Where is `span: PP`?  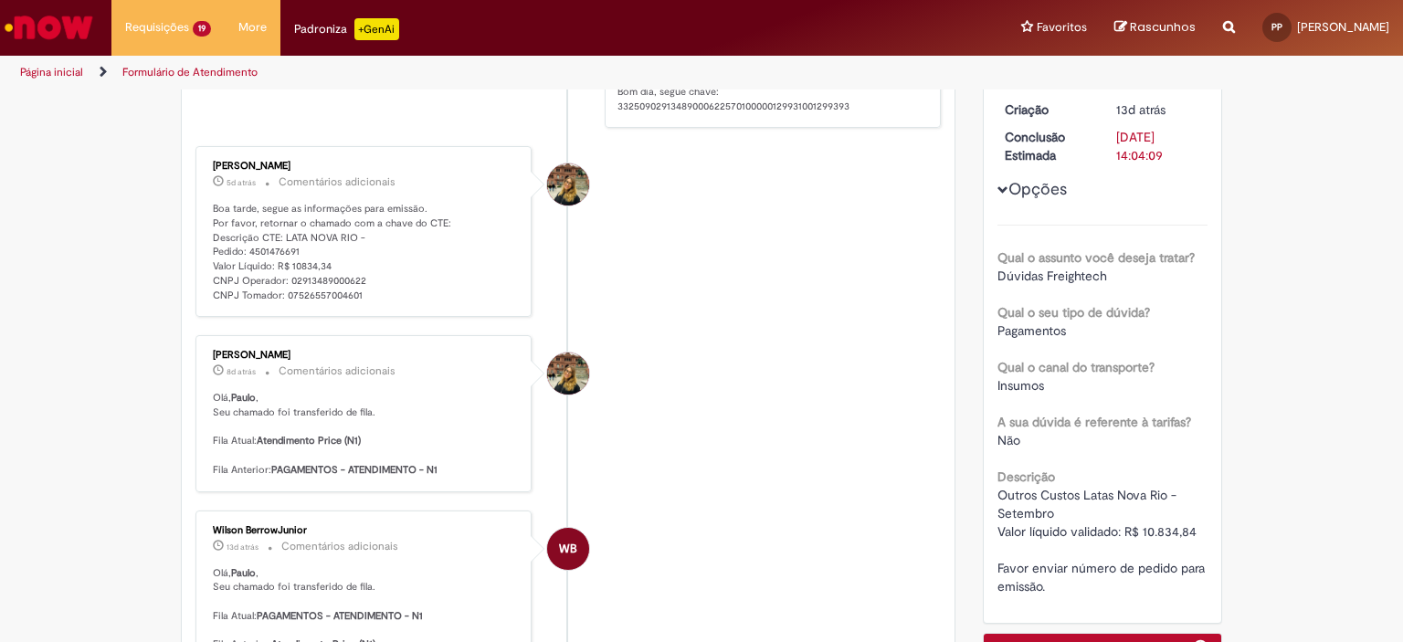 span: PP is located at coordinates (1277, 26).